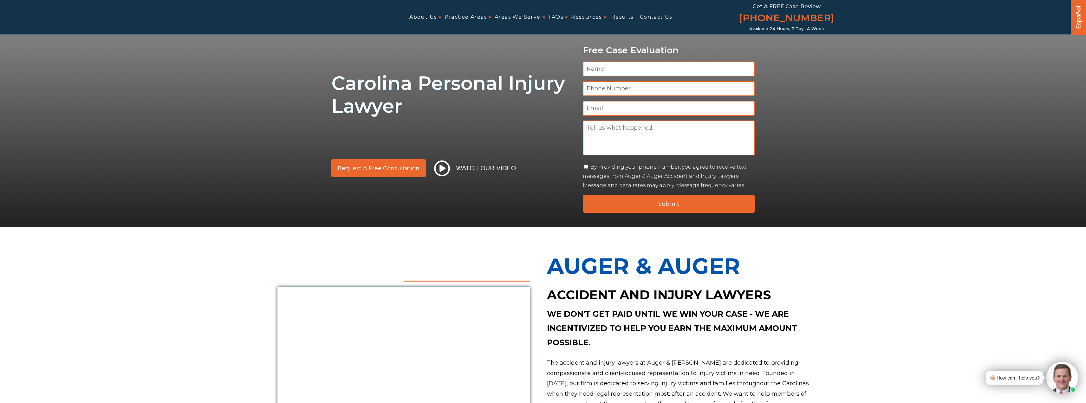 Image resolution: width=1086 pixels, height=403 pixels. What do you see at coordinates (669, 108) in the screenshot?
I see `input: Email` at bounding box center [669, 108].